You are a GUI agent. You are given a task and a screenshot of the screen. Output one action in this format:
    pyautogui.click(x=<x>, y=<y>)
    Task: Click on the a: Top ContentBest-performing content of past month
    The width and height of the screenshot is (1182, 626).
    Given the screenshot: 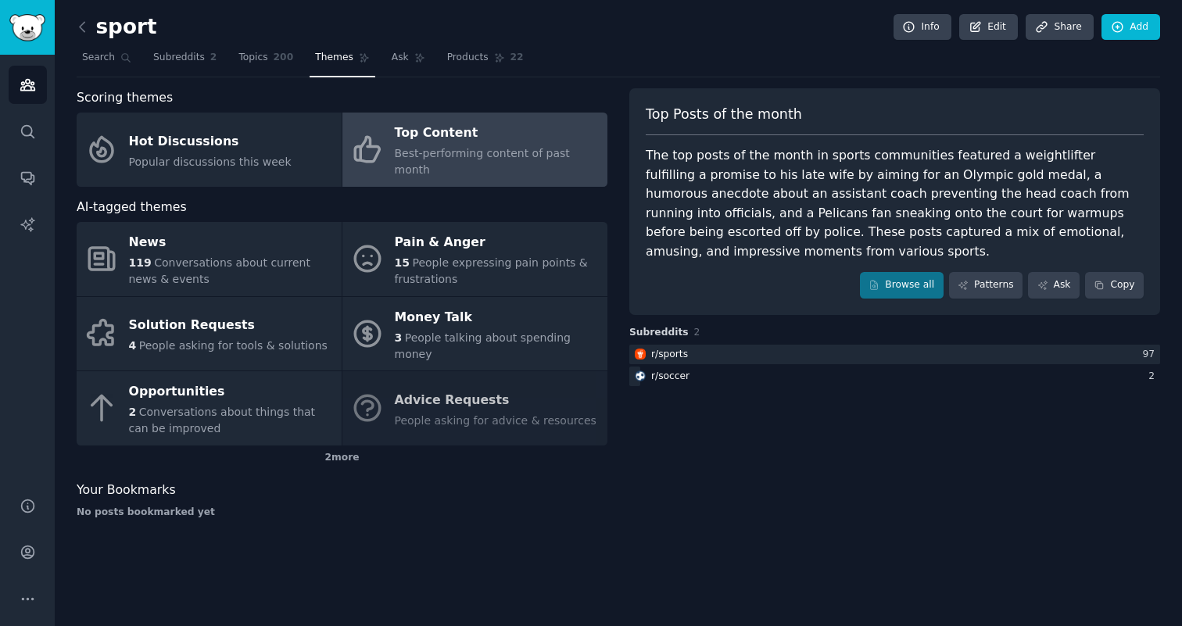 What is the action you would take?
    pyautogui.click(x=475, y=149)
    